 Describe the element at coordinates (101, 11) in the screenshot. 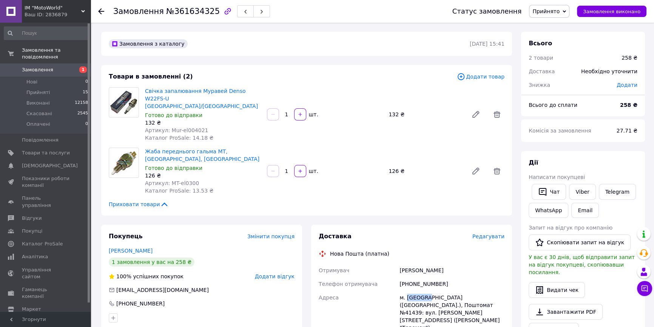

I see `div: Повернутися назад` at that location.